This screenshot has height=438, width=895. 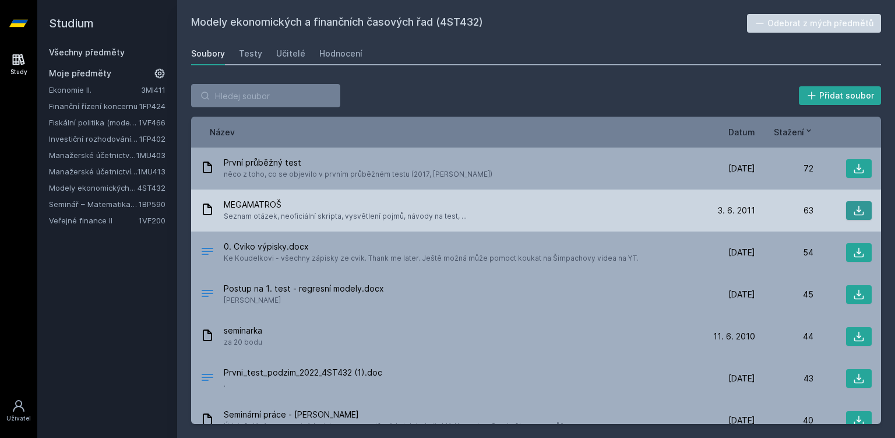 What do you see at coordinates (345, 204) in the screenshot?
I see `span: MEGAMATROŠ` at bounding box center [345, 204].